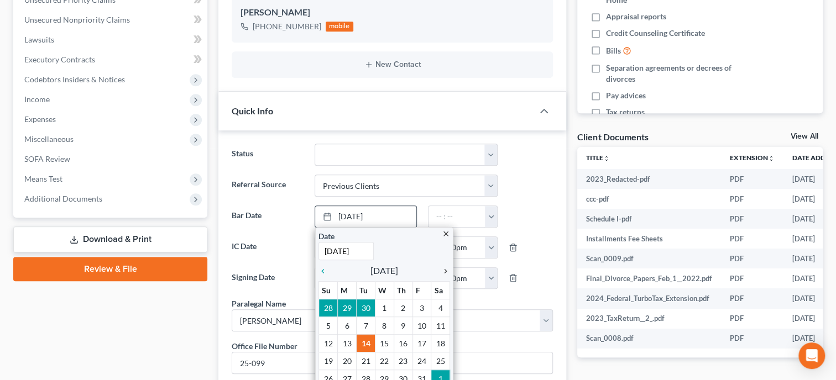 The height and width of the screenshot is (380, 836). What do you see at coordinates (37, 99) in the screenshot?
I see `span: Income` at bounding box center [37, 99].